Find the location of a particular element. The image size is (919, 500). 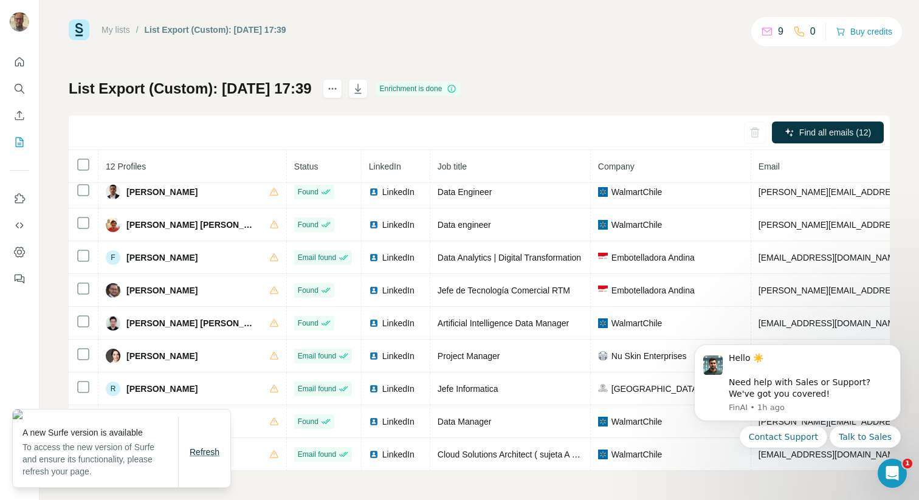

span: Data Manager is located at coordinates (464, 422).